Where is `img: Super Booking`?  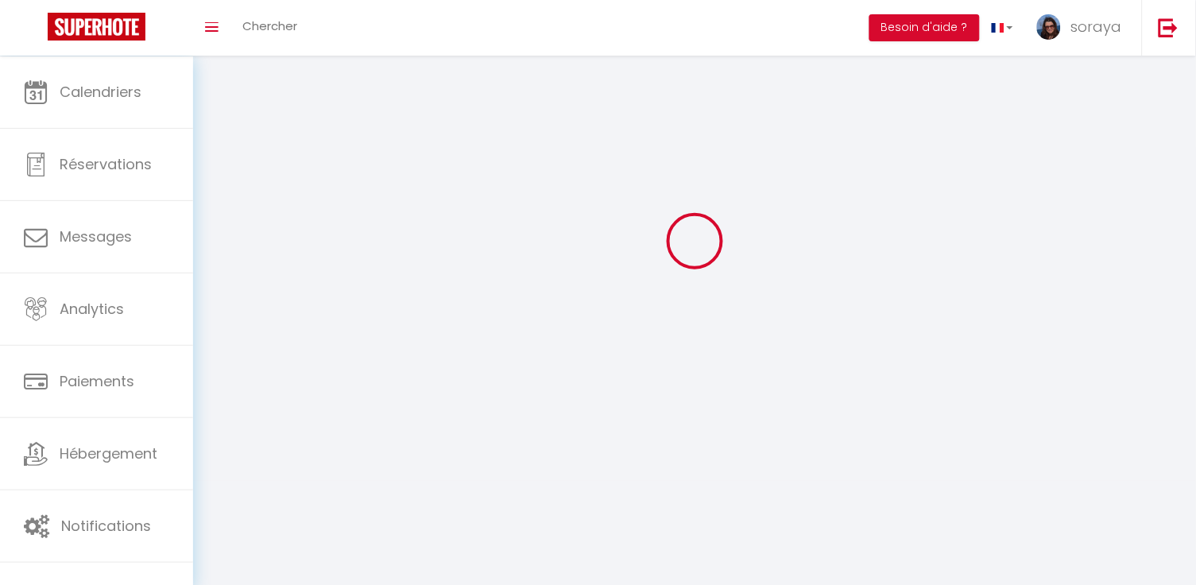 img: Super Booking is located at coordinates (96, 26).